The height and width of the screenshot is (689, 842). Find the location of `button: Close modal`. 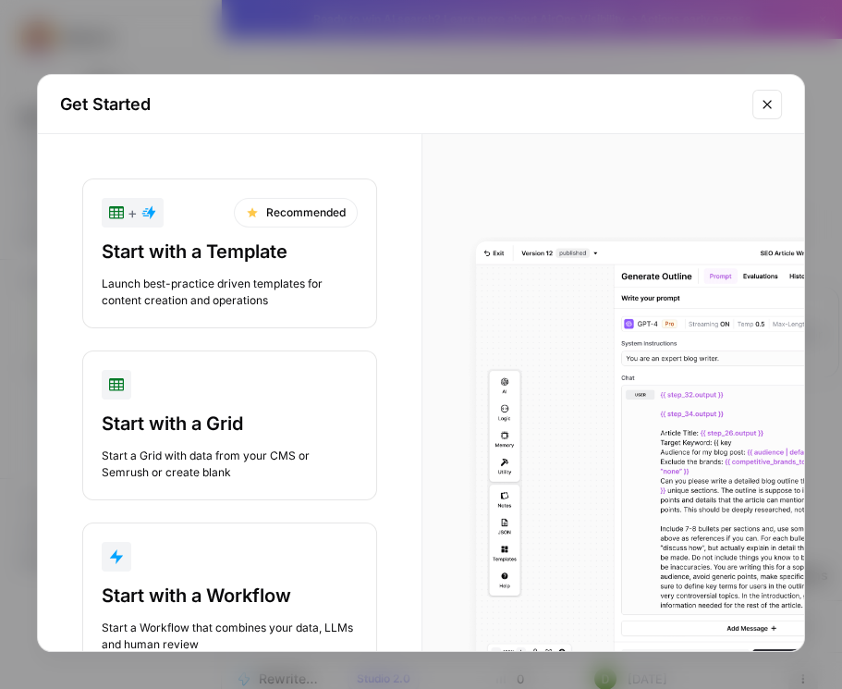

button: Close modal is located at coordinates (767, 104).